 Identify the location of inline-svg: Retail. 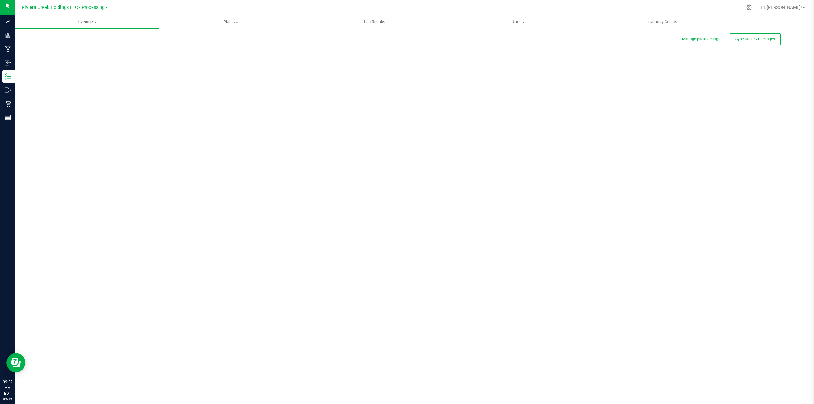
(8, 104).